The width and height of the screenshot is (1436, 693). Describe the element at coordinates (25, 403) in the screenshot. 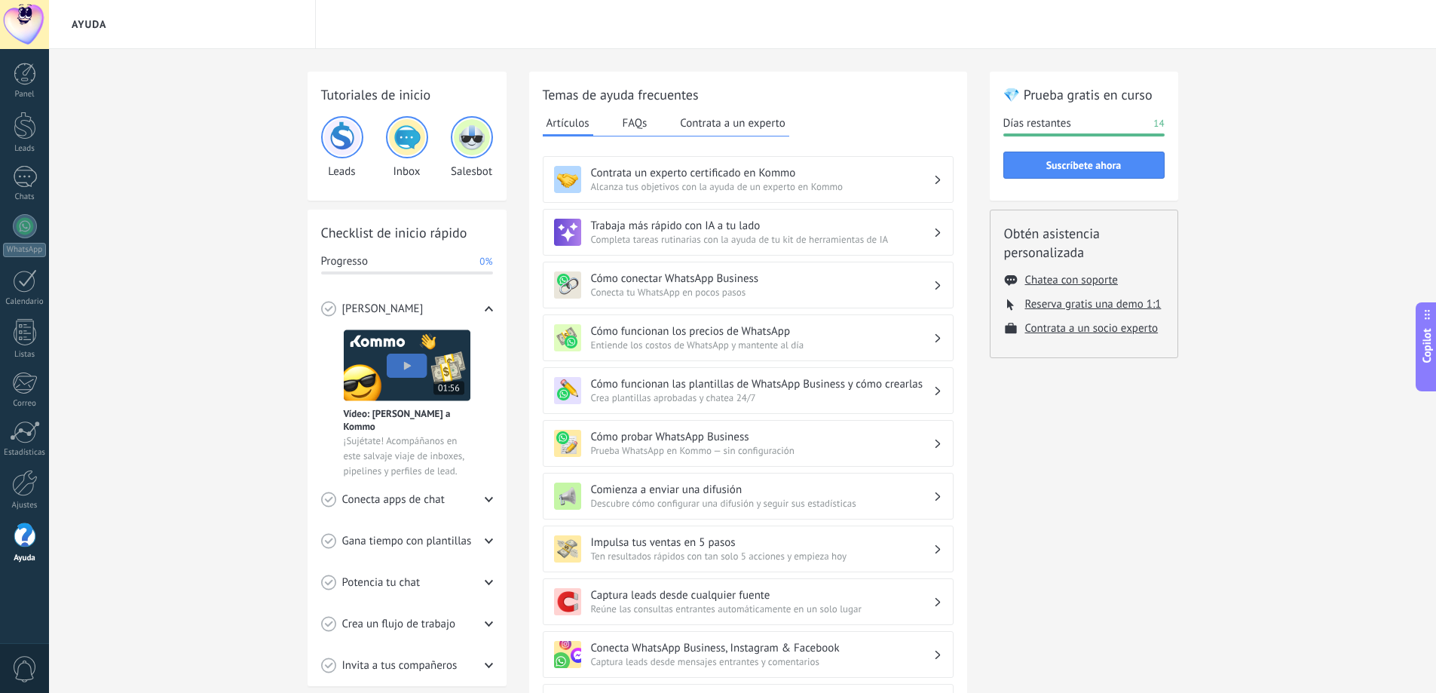

I see `div: Correo` at that location.